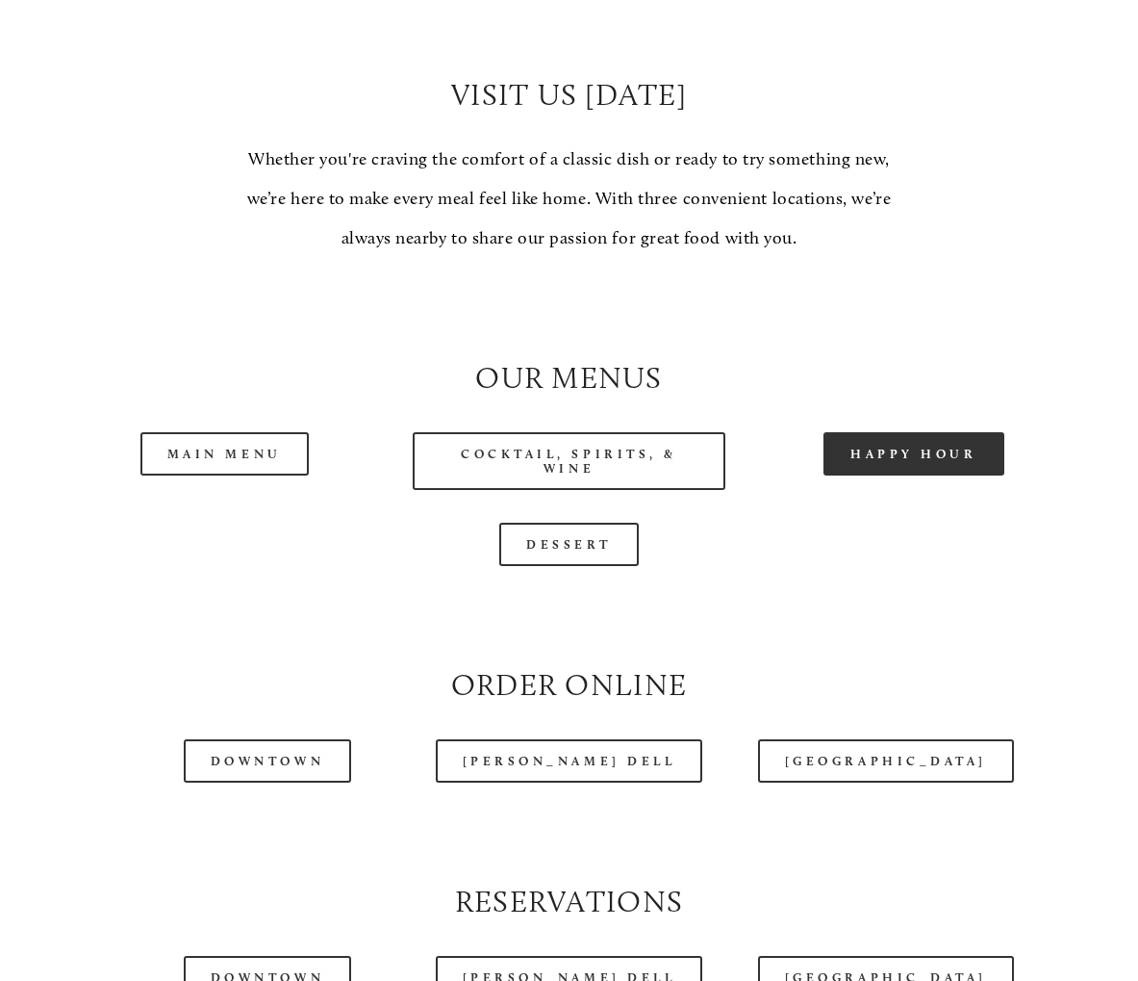 The height and width of the screenshot is (981, 1138). Describe the element at coordinates (569, 378) in the screenshot. I see `h2: Our Menus` at that location.